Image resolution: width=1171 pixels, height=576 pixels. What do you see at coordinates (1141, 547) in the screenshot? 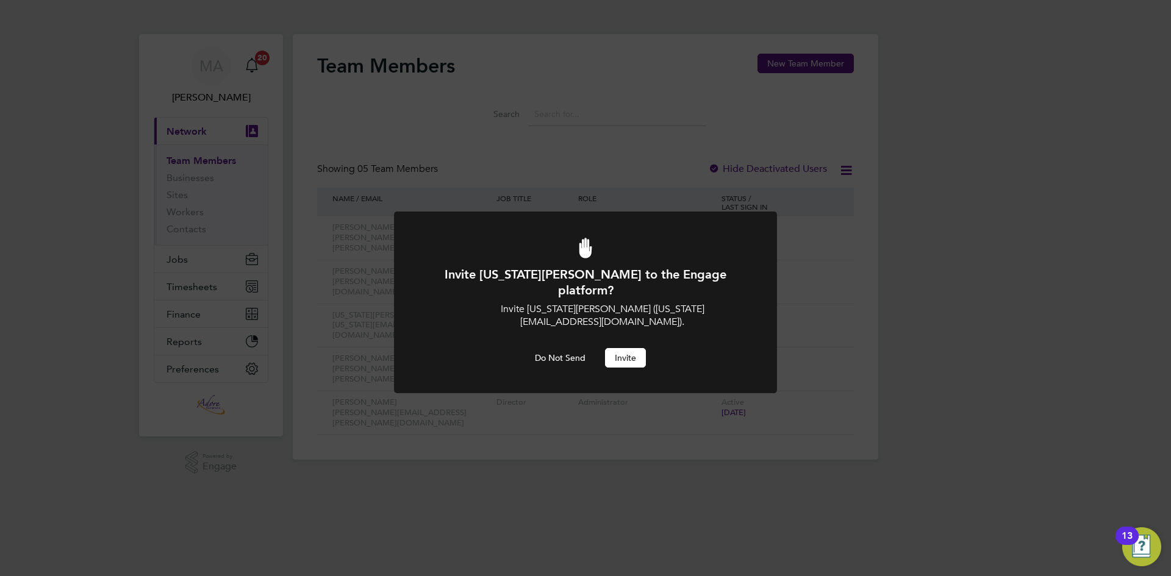
I see `button: Open Resource Center, 13 new notifications` at bounding box center [1141, 547].